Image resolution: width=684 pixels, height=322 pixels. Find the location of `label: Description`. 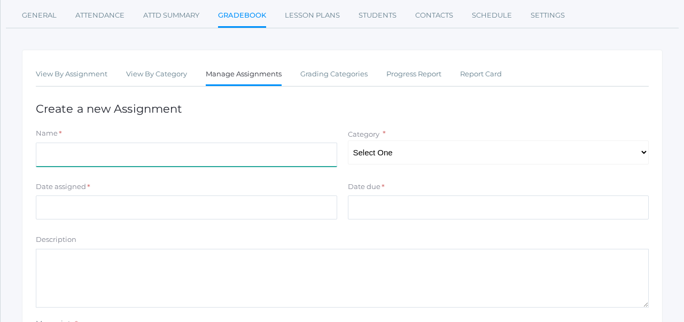

label: Description is located at coordinates (56, 240).